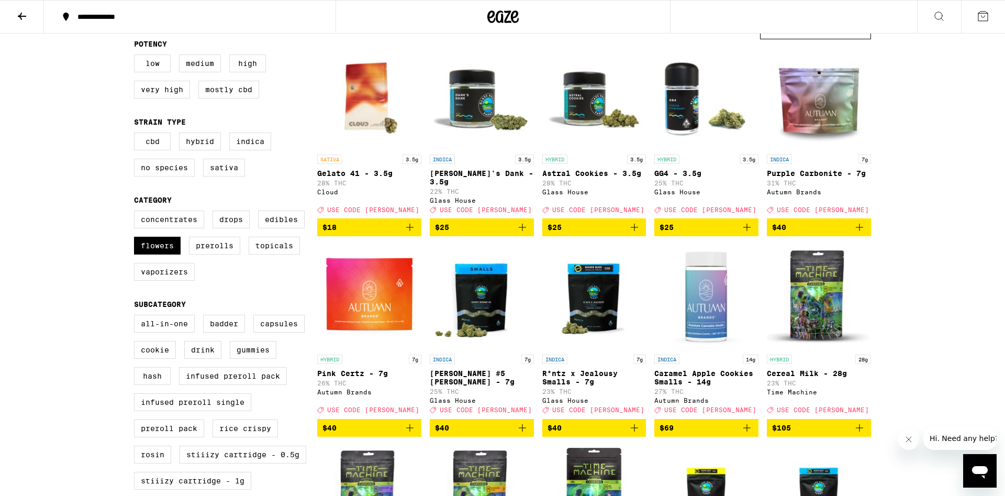 The height and width of the screenshot is (496, 1005). Describe the element at coordinates (818, 183) in the screenshot. I see `p: 31% THC` at that location.